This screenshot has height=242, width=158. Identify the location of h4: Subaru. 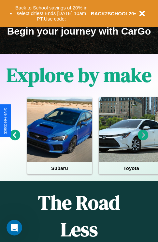
(60, 168).